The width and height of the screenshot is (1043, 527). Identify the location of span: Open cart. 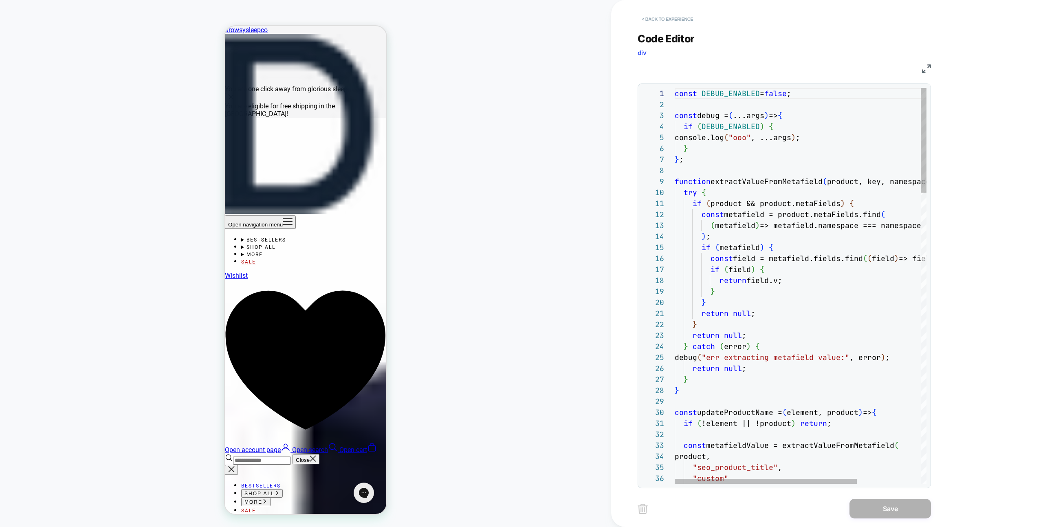
(128, 424).